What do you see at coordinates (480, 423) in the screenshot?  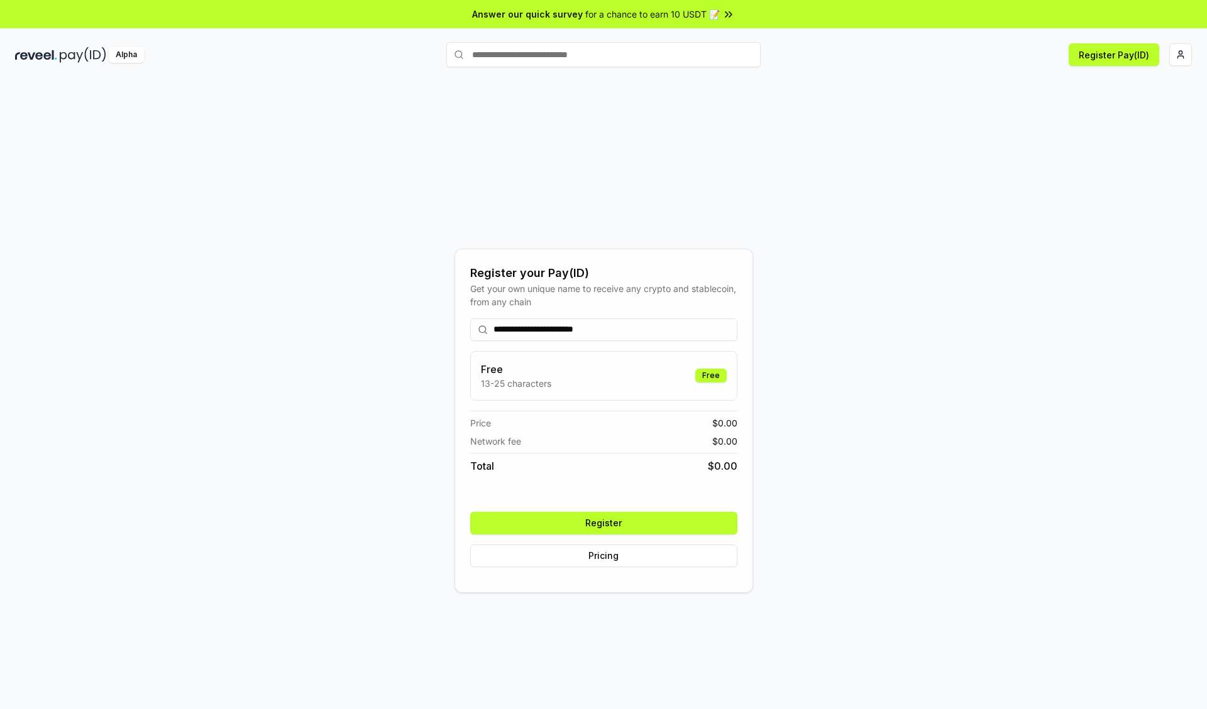 I see `span: Price` at bounding box center [480, 423].